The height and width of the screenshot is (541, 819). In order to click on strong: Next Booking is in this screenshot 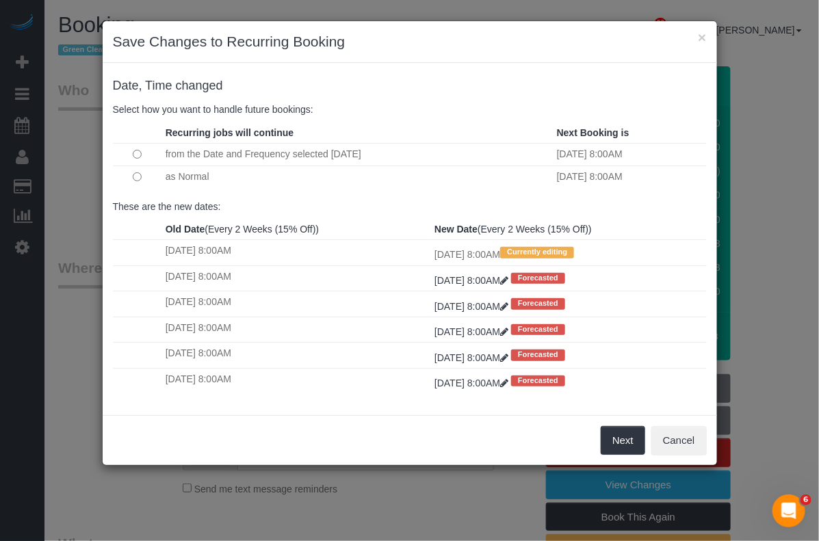, I will do `click(593, 133)`.